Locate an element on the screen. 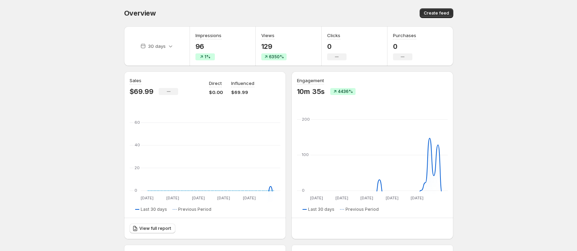  button: Create feed is located at coordinates (436, 13).